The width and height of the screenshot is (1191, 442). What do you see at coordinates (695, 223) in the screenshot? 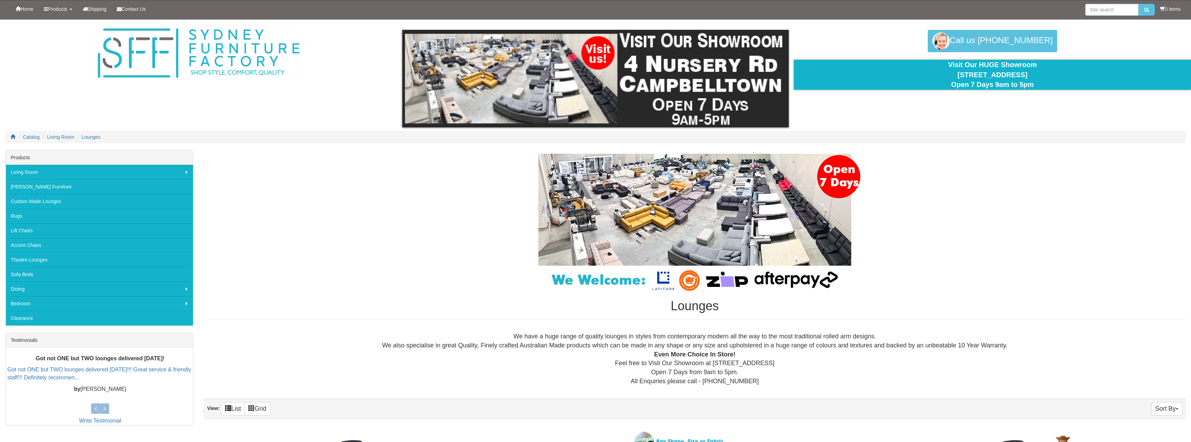
I see `img: Lounges` at bounding box center [695, 223].